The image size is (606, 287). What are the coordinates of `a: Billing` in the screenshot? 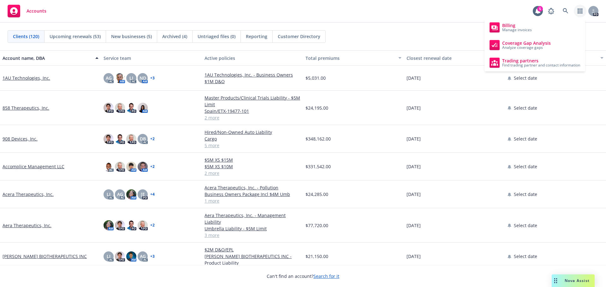 It's located at (534, 27).